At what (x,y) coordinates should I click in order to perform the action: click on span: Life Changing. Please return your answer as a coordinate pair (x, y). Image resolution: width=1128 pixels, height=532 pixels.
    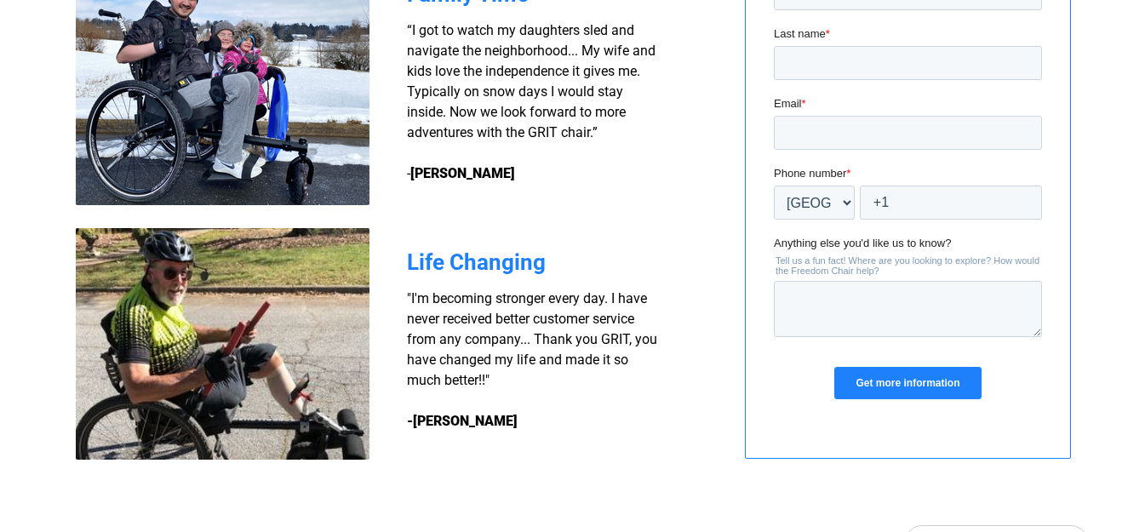
    Looking at the image, I should click on (476, 262).